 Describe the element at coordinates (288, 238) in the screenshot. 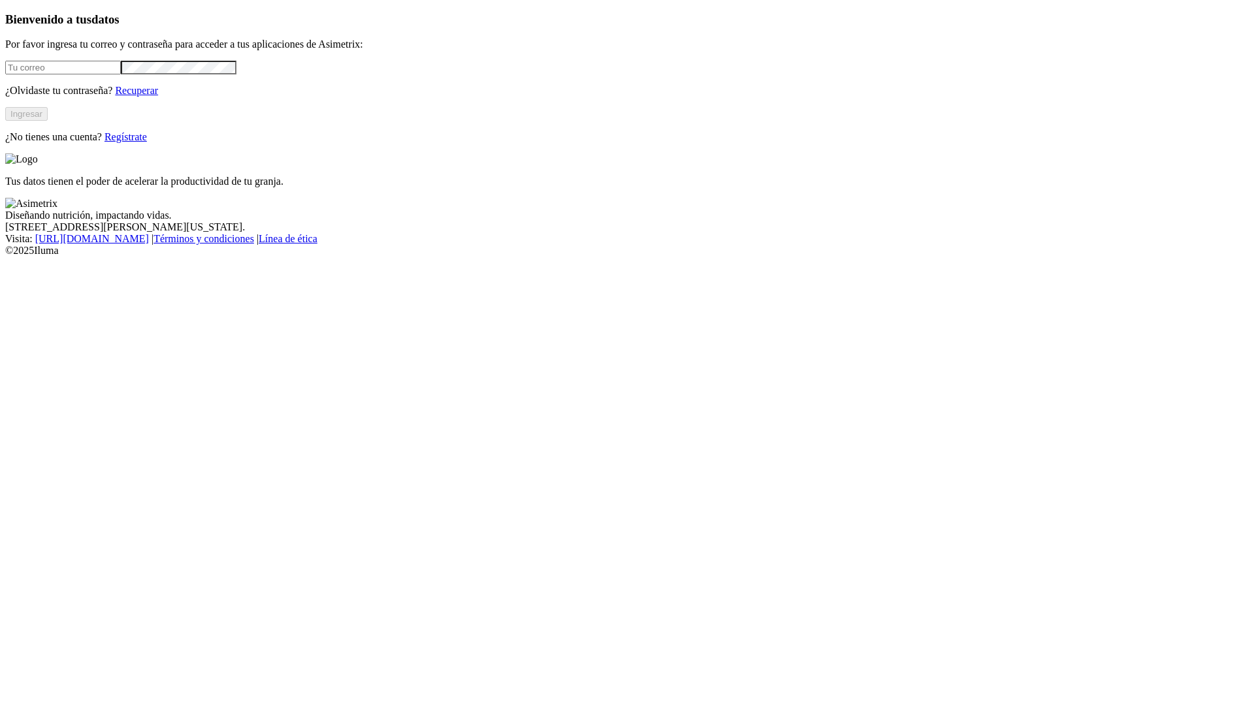

I see `a: Línea de ética` at that location.